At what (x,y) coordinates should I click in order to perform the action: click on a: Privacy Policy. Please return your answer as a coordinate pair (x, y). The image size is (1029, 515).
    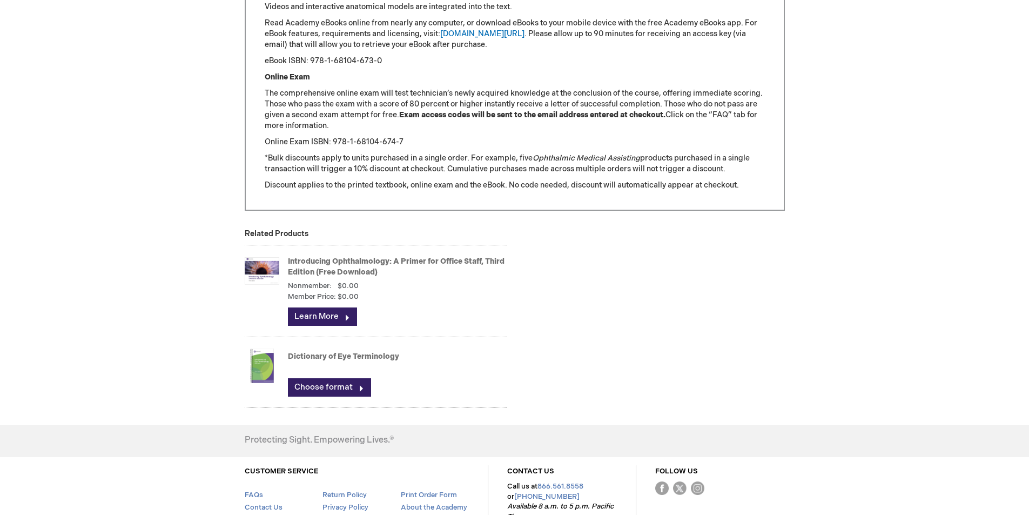
    Looking at the image, I should click on (345, 507).